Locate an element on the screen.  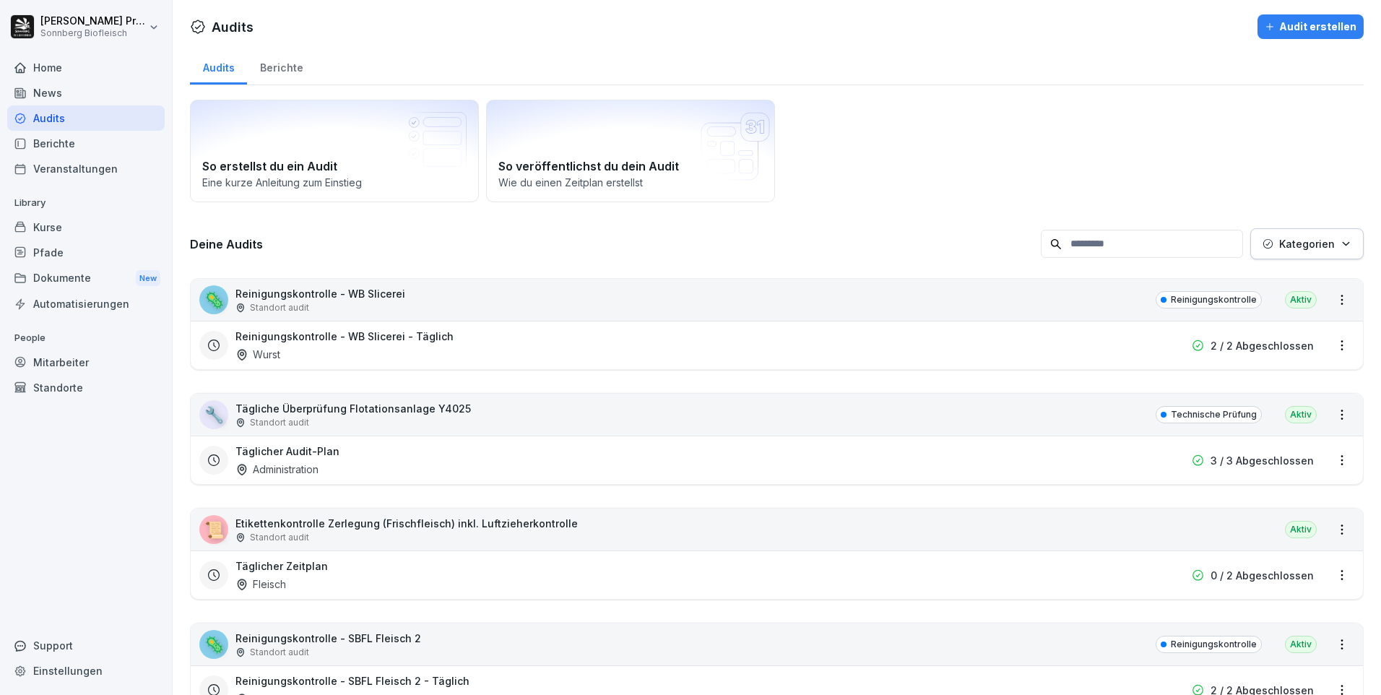
h3: Täglicher Zeitplan is located at coordinates (282, 565).